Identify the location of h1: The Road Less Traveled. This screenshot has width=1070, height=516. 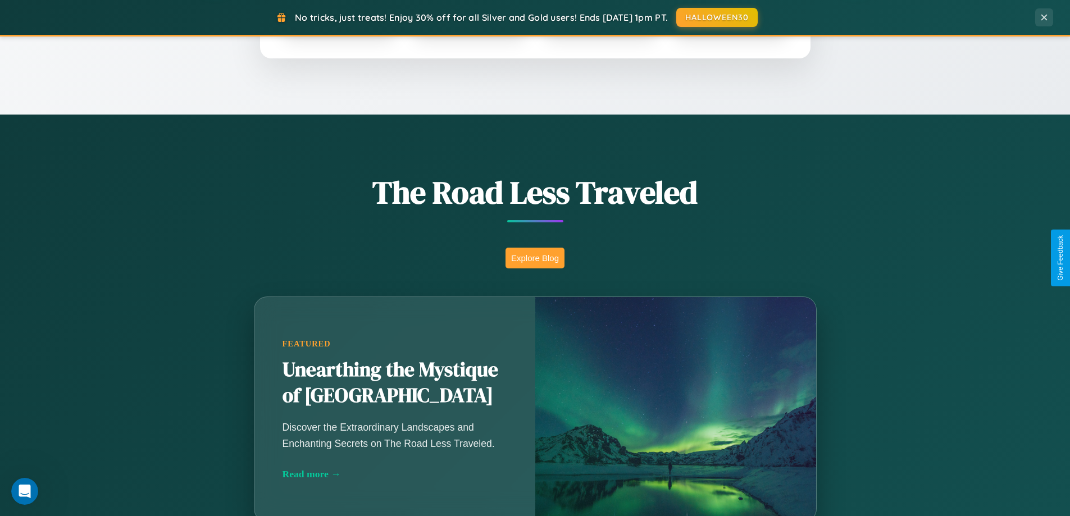
(535, 192).